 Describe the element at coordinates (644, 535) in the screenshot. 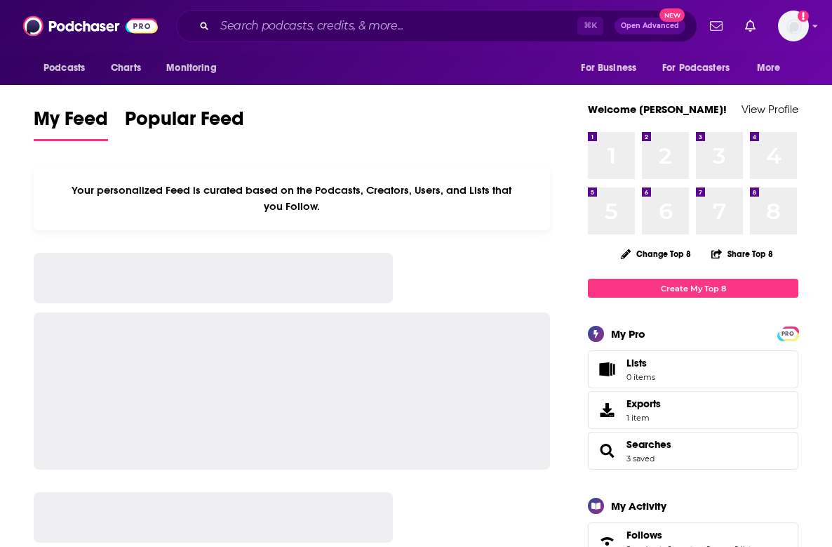

I see `span: Follows` at that location.